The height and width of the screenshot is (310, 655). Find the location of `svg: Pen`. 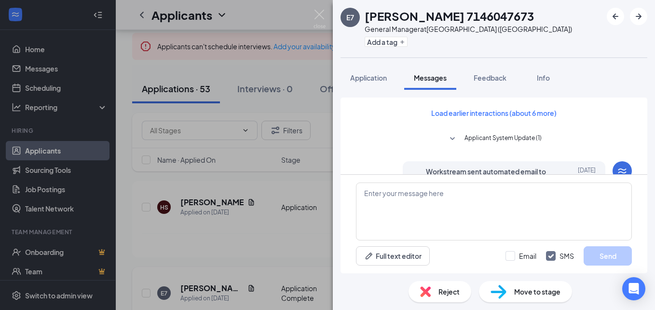

svg: Pen is located at coordinates (369, 256).